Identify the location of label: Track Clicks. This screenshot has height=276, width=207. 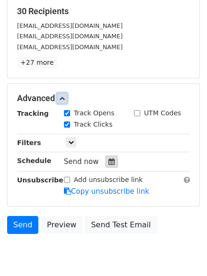
(93, 124).